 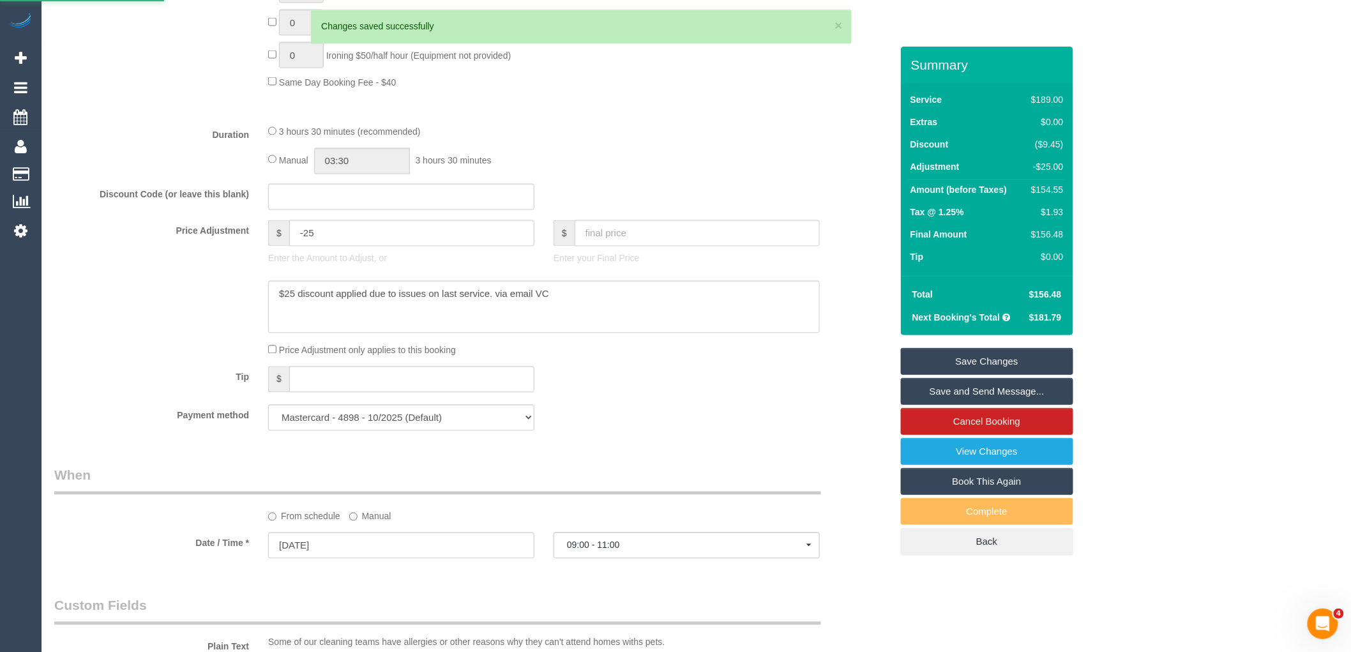 I want to click on div: ($9.45), so click(x=1044, y=144).